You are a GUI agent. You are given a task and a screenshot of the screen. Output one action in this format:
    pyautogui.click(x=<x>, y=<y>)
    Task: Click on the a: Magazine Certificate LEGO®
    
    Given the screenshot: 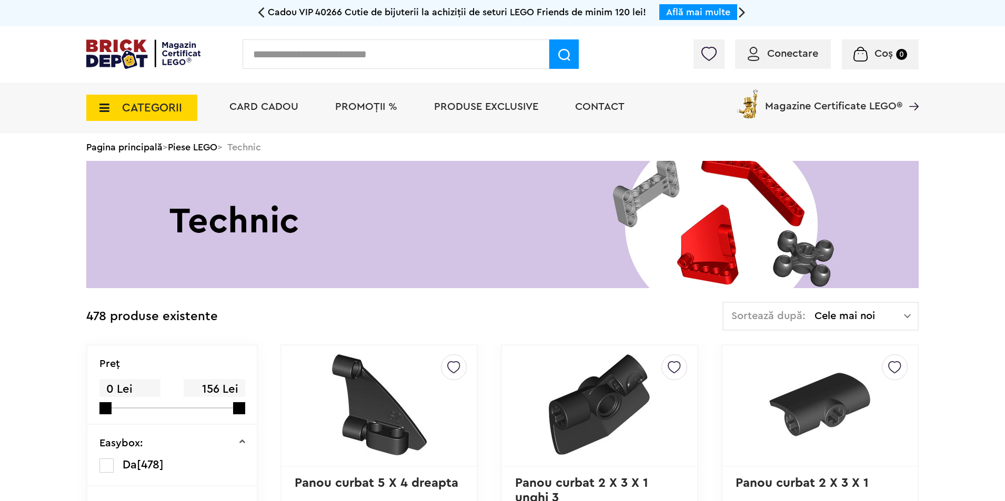 What is the action you would take?
    pyautogui.click(x=910, y=93)
    